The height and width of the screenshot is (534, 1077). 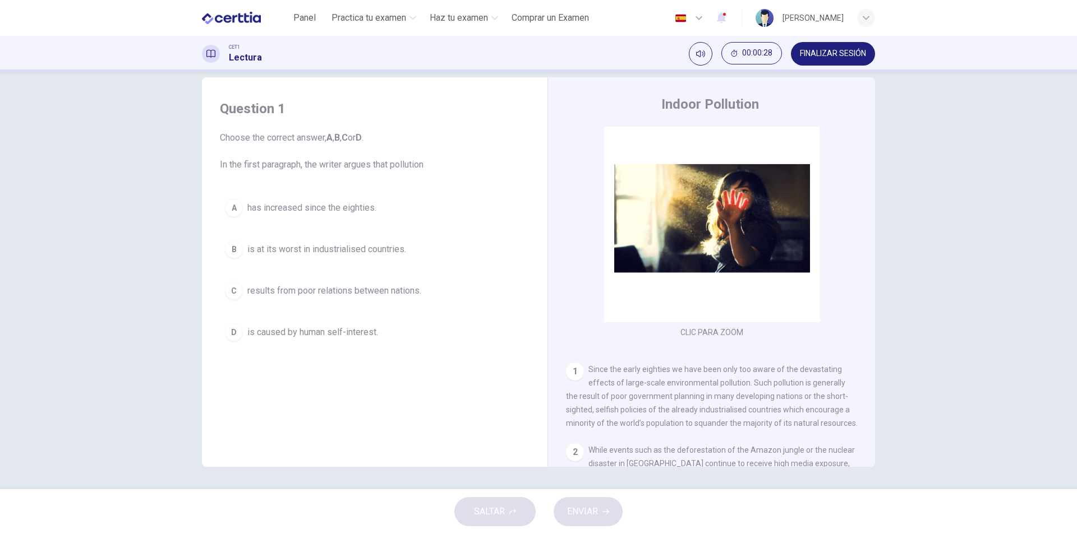 What do you see at coordinates (751, 53) in the screenshot?
I see `button: 00:00:28` at bounding box center [751, 53].